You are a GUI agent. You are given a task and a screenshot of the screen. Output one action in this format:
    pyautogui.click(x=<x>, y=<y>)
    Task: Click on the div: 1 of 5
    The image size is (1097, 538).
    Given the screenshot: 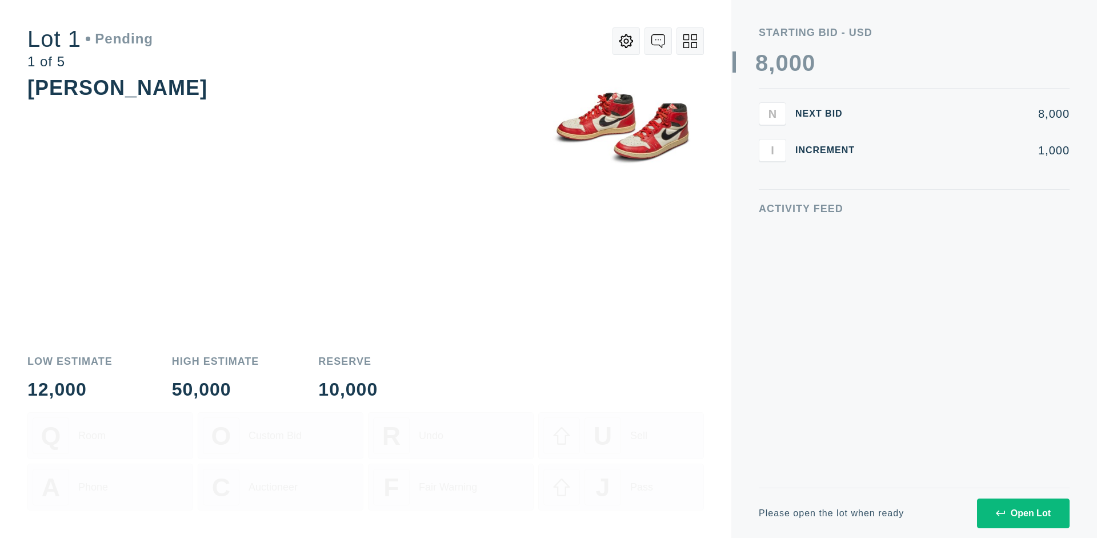 What is the action you would take?
    pyautogui.click(x=90, y=62)
    